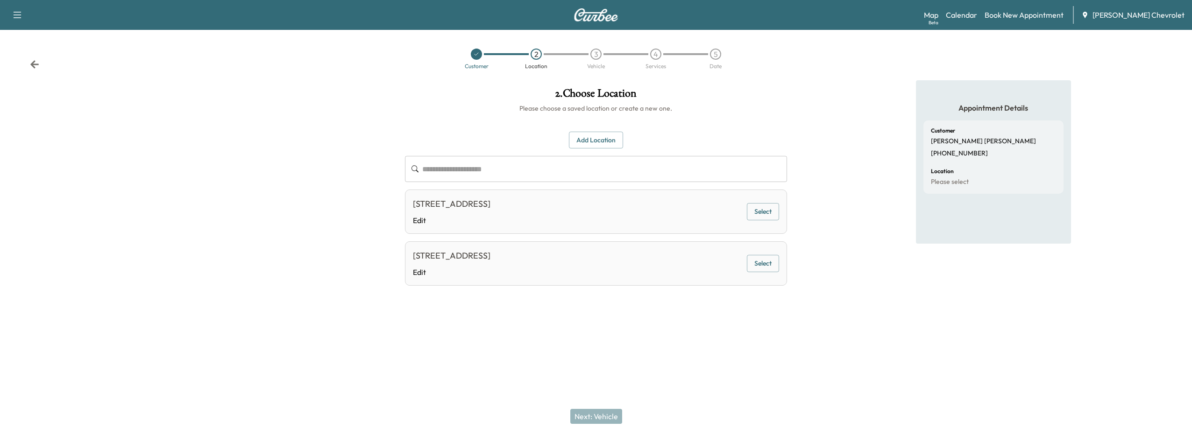 The width and height of the screenshot is (1192, 435). Describe the element at coordinates (993, 108) in the screenshot. I see `h5: Appointment Details` at that location.